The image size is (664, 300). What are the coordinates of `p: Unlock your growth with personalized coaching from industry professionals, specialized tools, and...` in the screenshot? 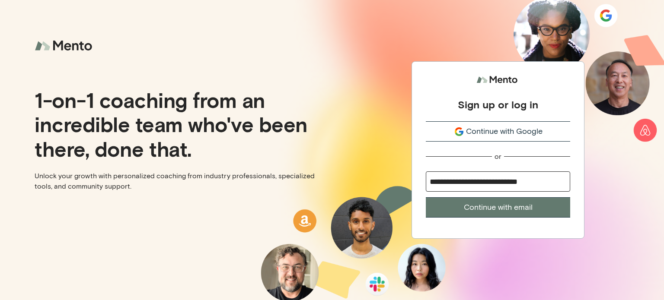 It's located at (180, 182).